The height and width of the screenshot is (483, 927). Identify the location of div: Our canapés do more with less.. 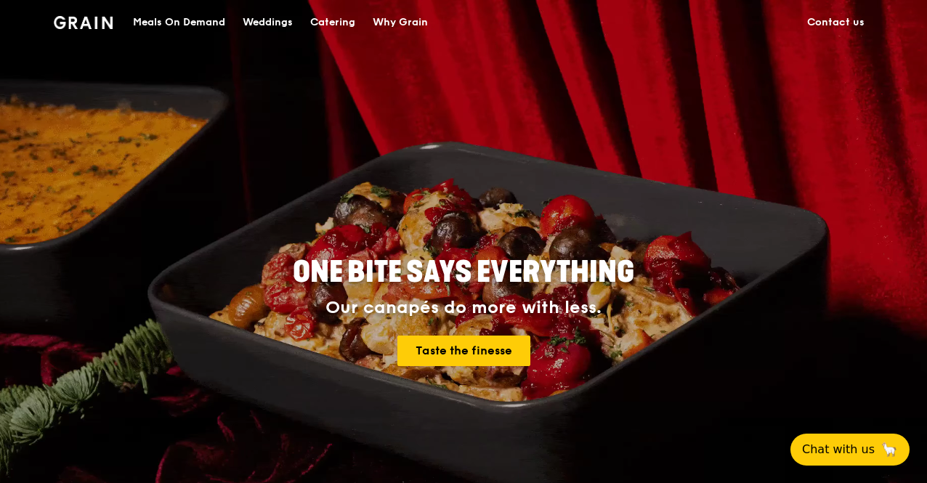
(464, 308).